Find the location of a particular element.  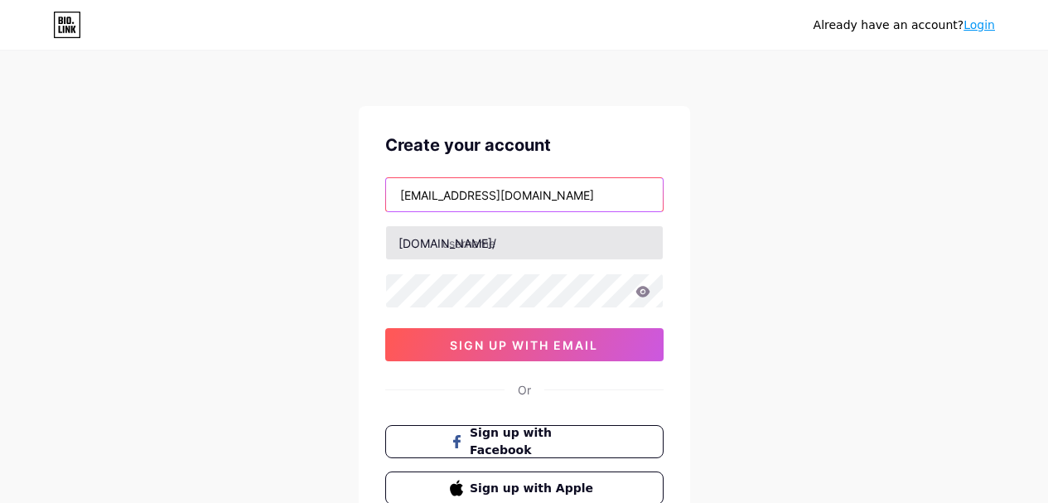

a: Sign up with Facebook is located at coordinates (524, 442).